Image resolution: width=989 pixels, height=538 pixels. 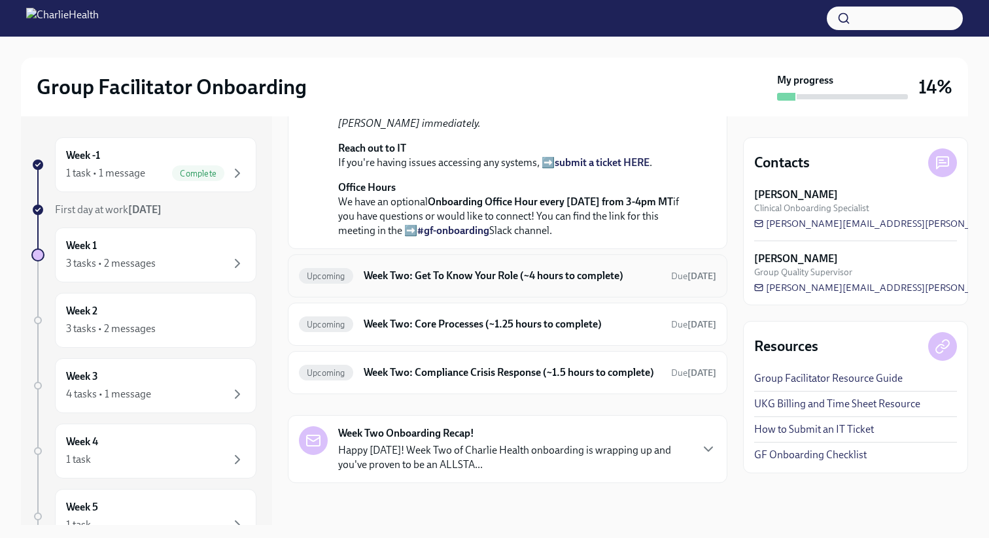 What do you see at coordinates (516, 209) in the screenshot?
I see `p: We have an optional if you have questions or would like to connect! You can find the link for thi...` at bounding box center [516, 209].